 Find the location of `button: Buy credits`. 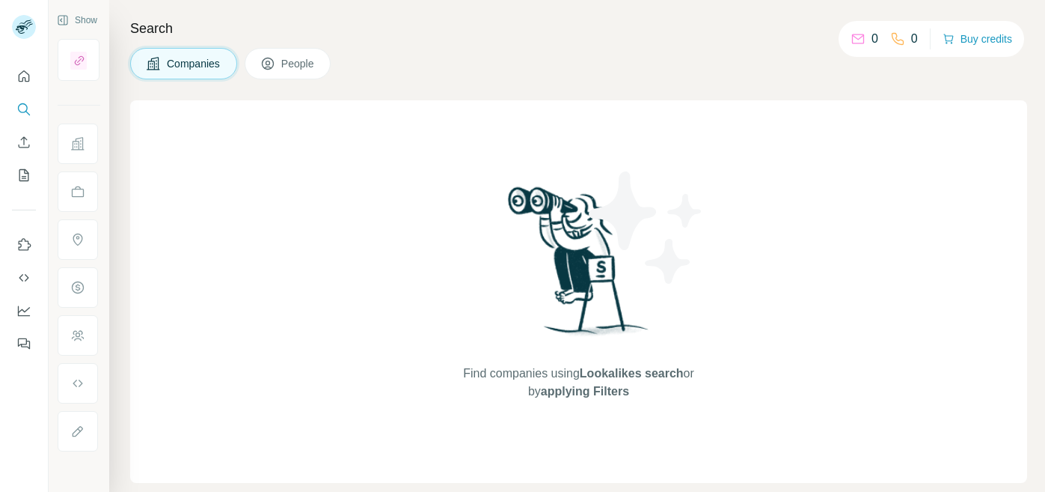

button: Buy credits is located at coordinates (977, 39).